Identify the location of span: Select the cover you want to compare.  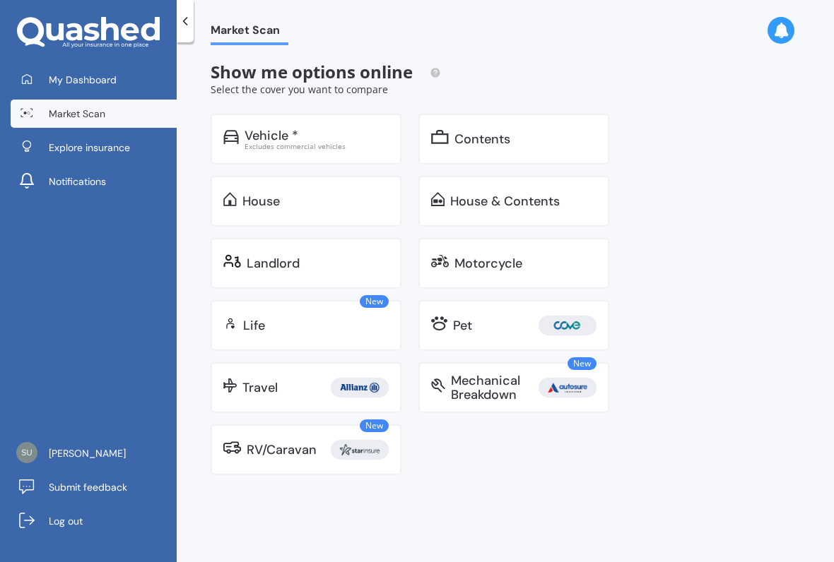
(299, 89).